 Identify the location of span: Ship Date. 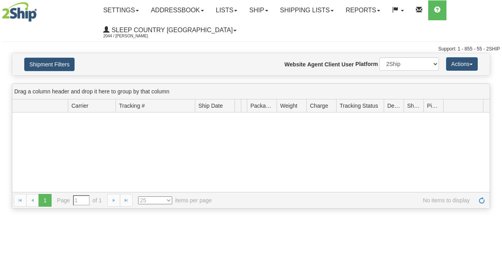
(210, 106).